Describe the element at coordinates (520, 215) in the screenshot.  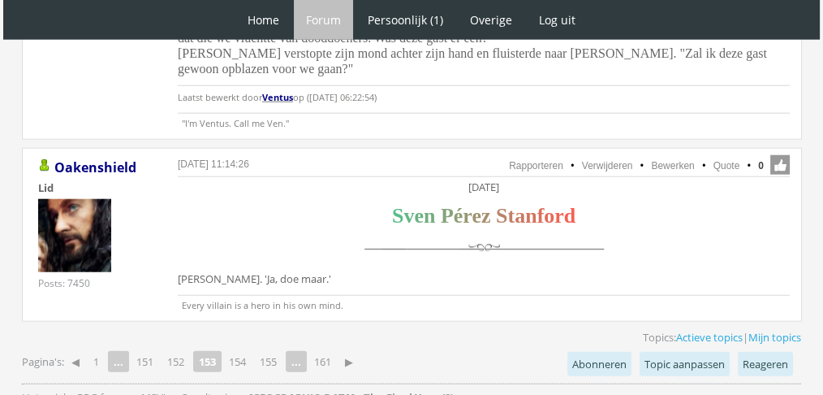
I see `span: a` at that location.